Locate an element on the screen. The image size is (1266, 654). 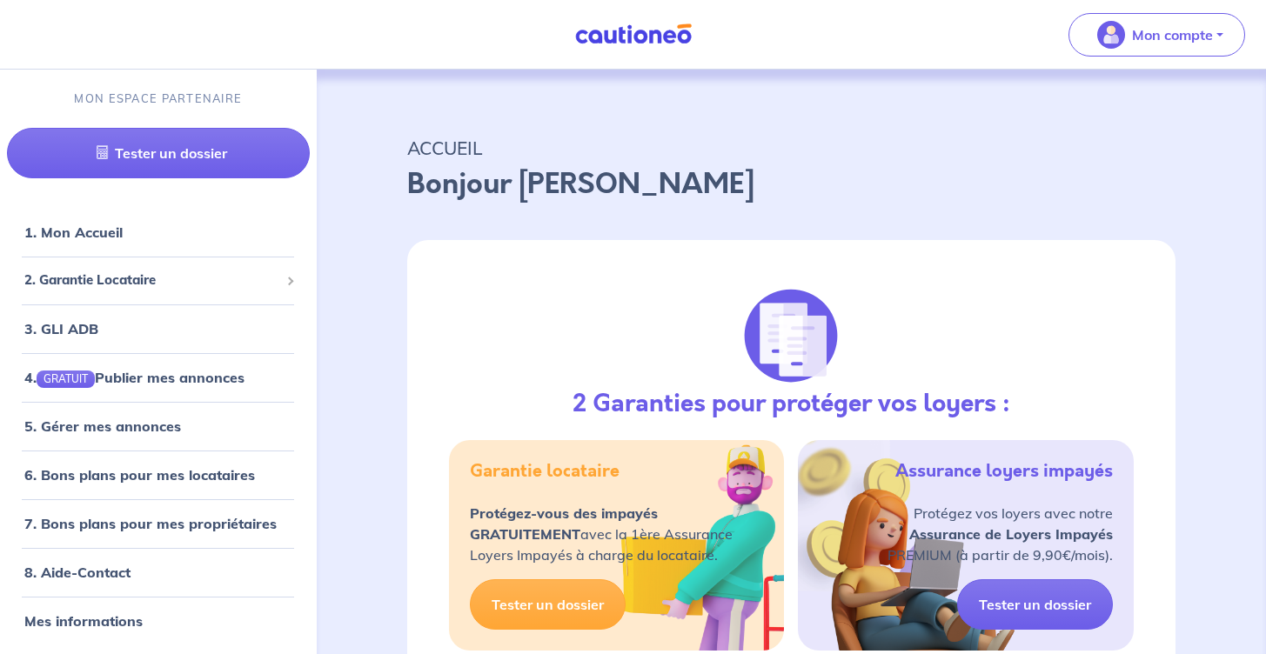
a: Mes informations is located at coordinates (84, 621).